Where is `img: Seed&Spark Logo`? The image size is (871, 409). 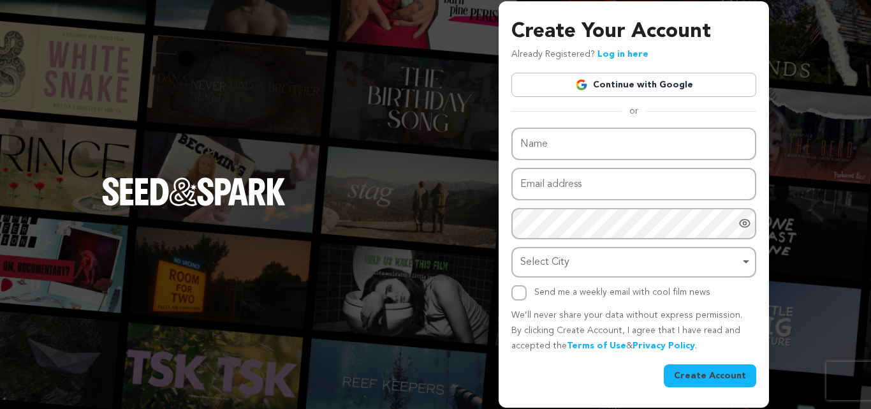 img: Seed&Spark Logo is located at coordinates (194, 191).